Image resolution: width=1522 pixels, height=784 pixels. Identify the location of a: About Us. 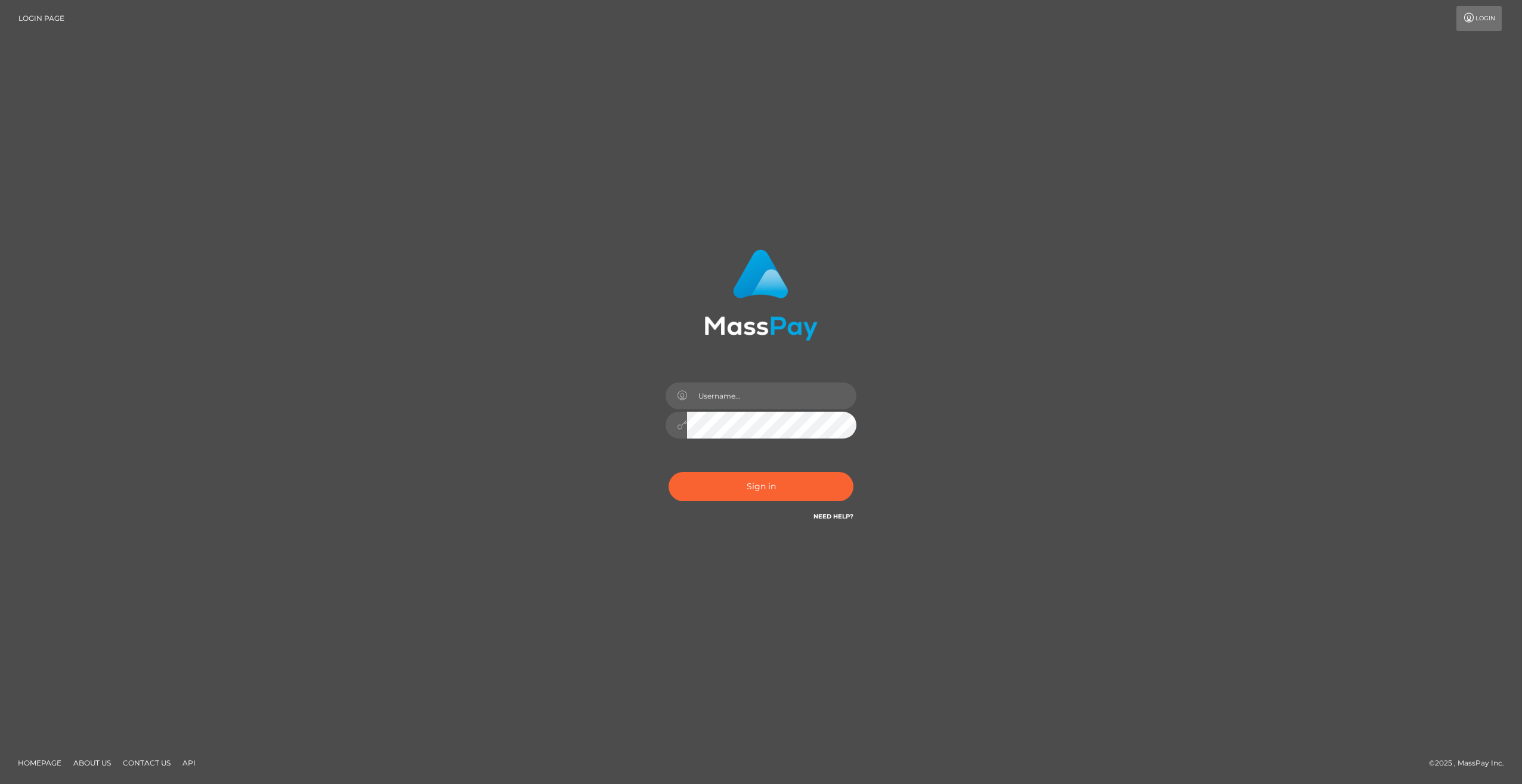
(92, 762).